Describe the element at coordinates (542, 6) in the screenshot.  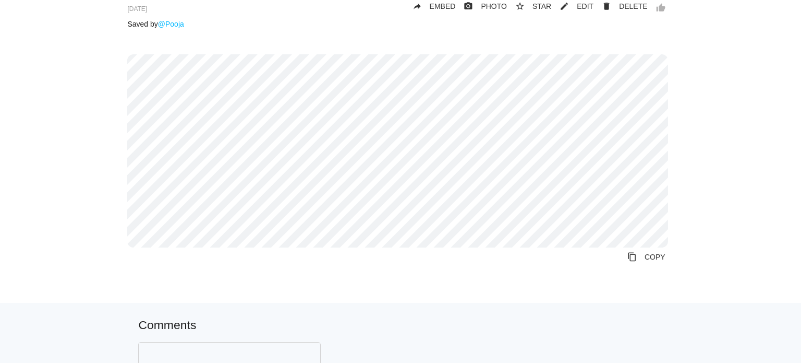
I see `span: STAR` at that location.